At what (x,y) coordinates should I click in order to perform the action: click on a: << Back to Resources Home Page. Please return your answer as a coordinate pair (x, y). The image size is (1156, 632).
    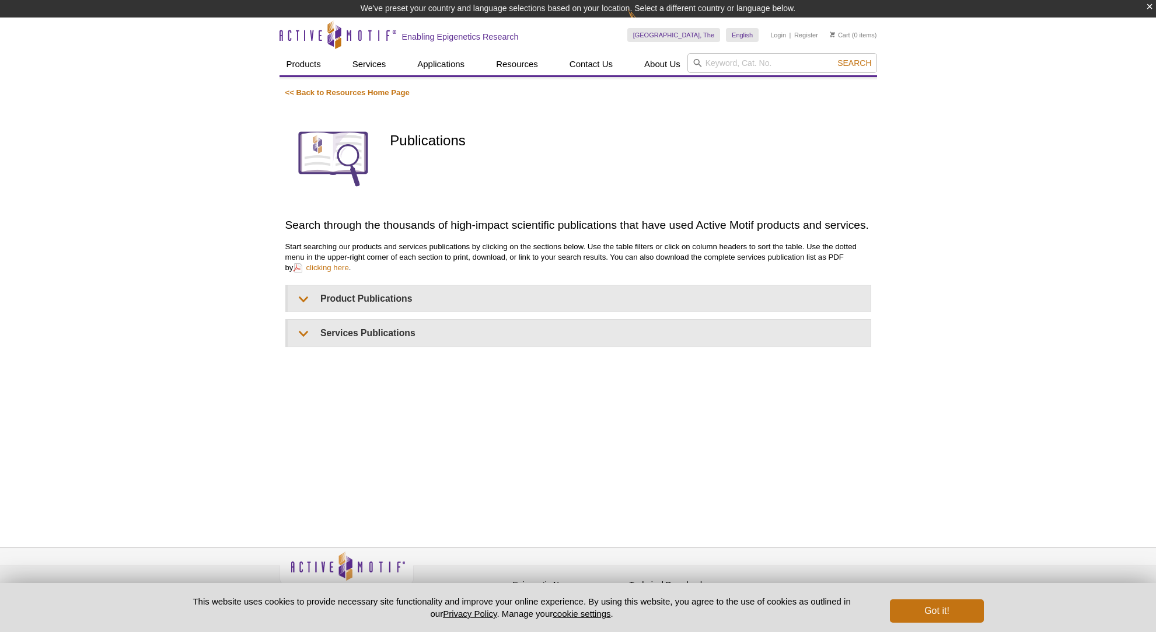
    Looking at the image, I should click on (347, 92).